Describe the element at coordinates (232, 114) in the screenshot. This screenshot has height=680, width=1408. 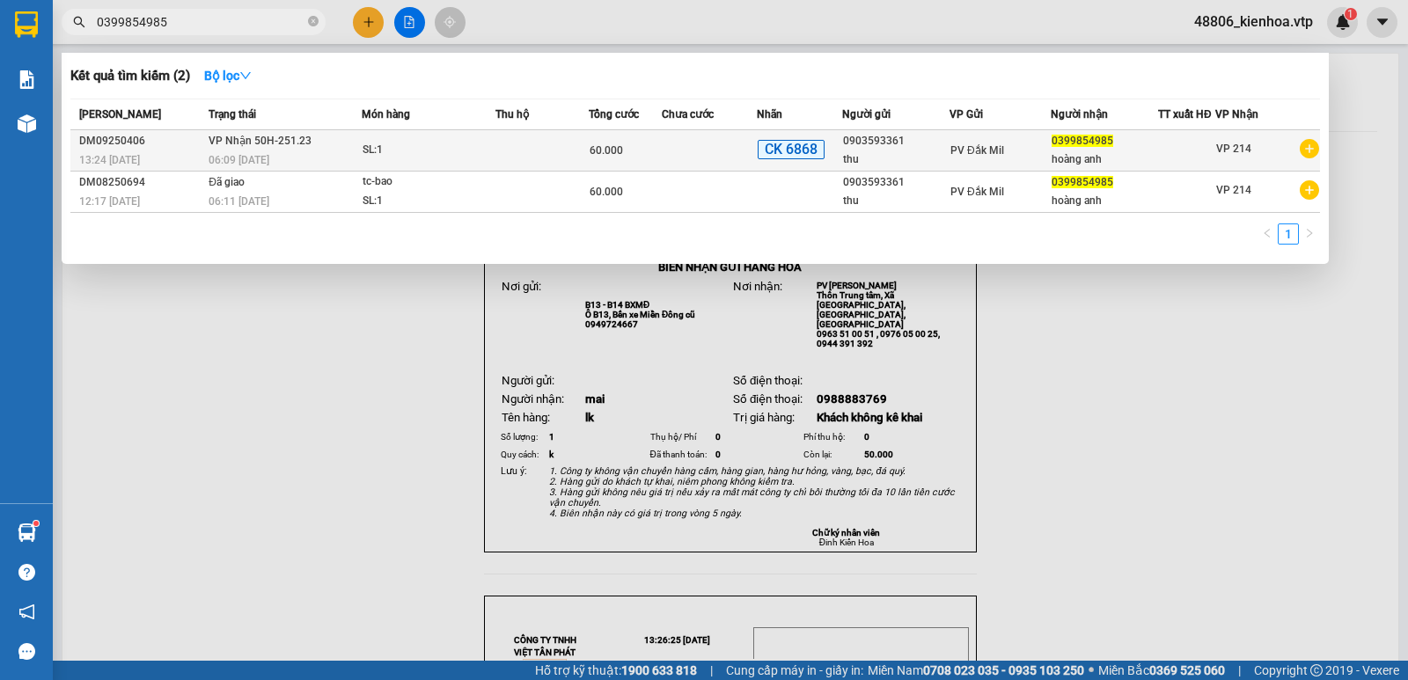
I see `span: Trạng thái` at that location.